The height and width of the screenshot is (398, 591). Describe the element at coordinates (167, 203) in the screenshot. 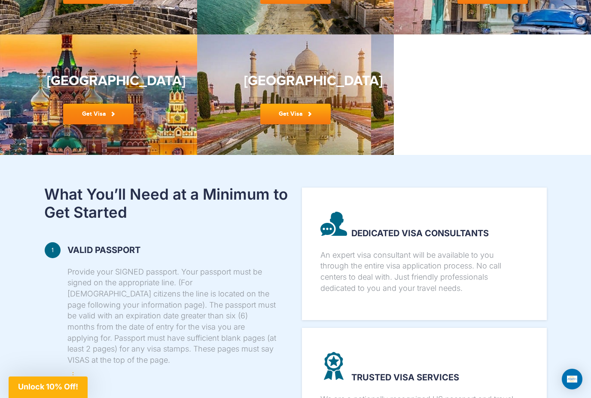

I see `h2: What You’ll Need at a Minimum to Get Started` at that location.